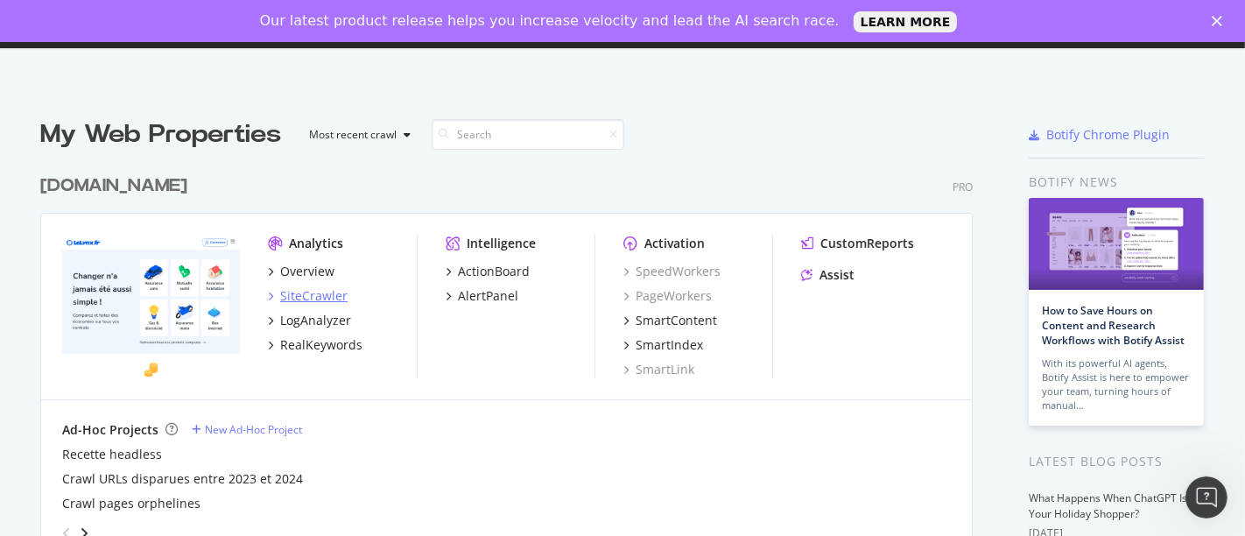  I want to click on div: PageWorkers, so click(667, 296).